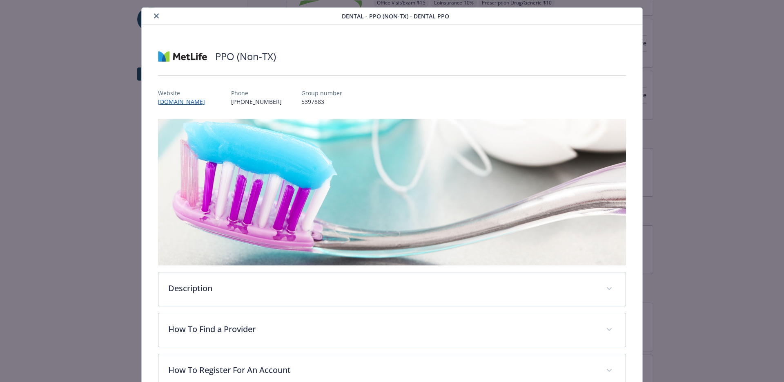  I want to click on p: Website, so click(185, 93).